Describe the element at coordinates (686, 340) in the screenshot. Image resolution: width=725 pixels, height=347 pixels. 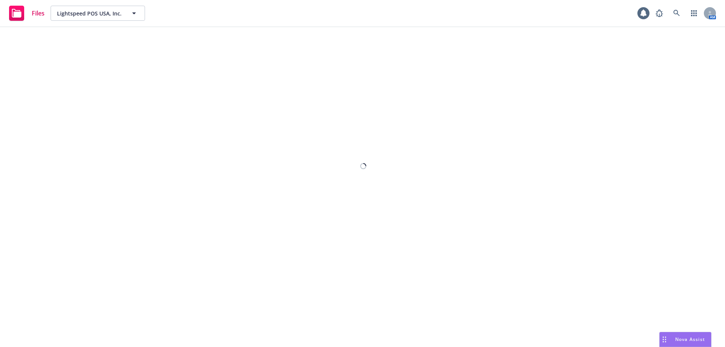
I see `button: Nova Assist` at that location.